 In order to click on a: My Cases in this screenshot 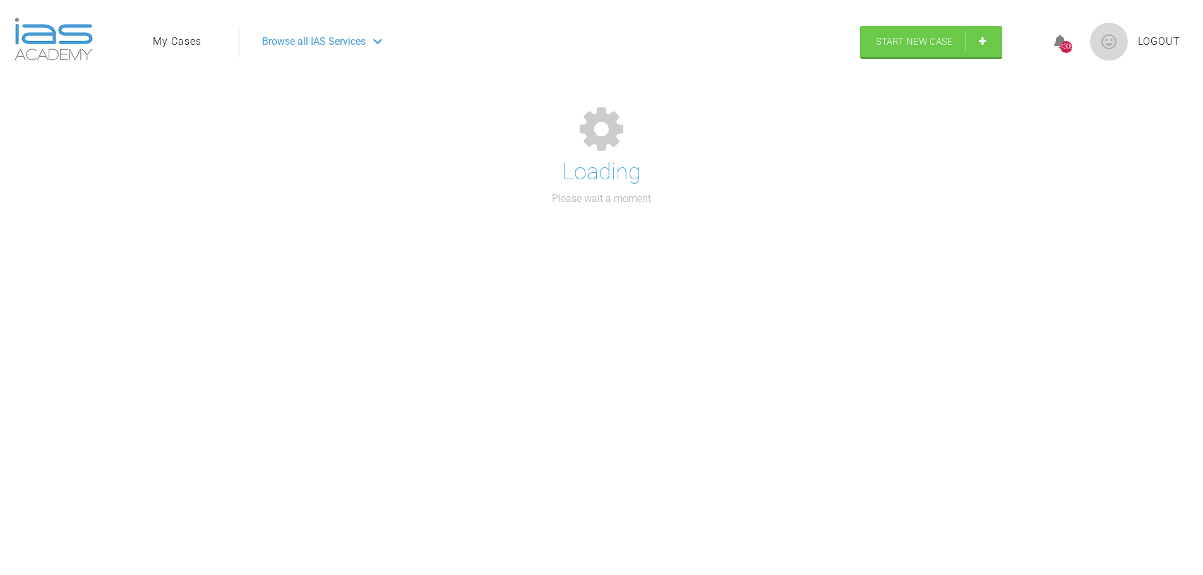, I will do `click(177, 42)`.